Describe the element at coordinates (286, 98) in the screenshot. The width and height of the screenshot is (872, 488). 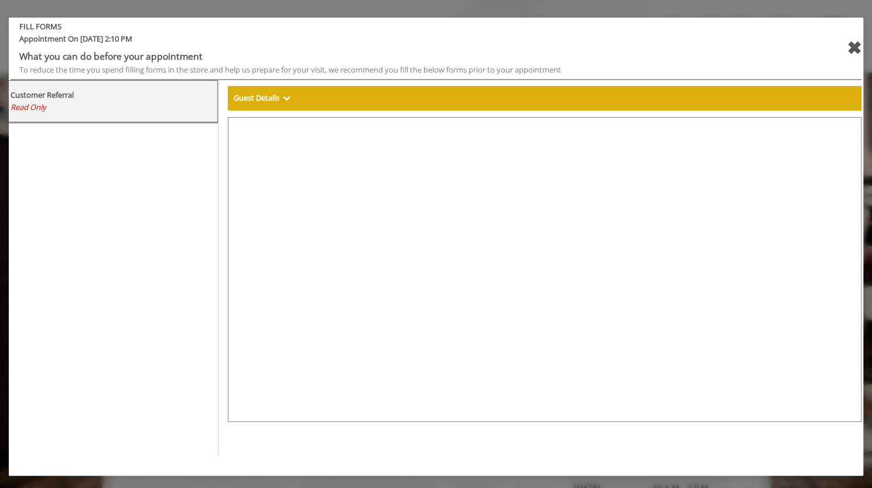
I see `span: Show` at that location.